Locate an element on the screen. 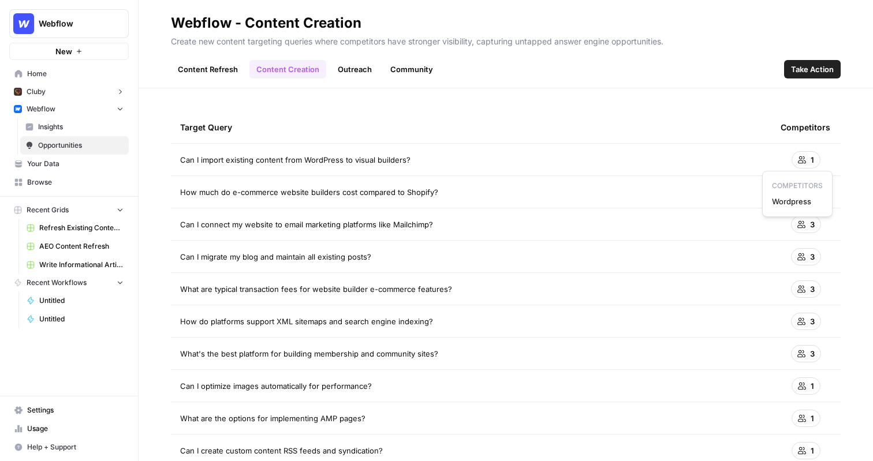 This screenshot has height=461, width=873. a: Opportunities is located at coordinates (74, 145).